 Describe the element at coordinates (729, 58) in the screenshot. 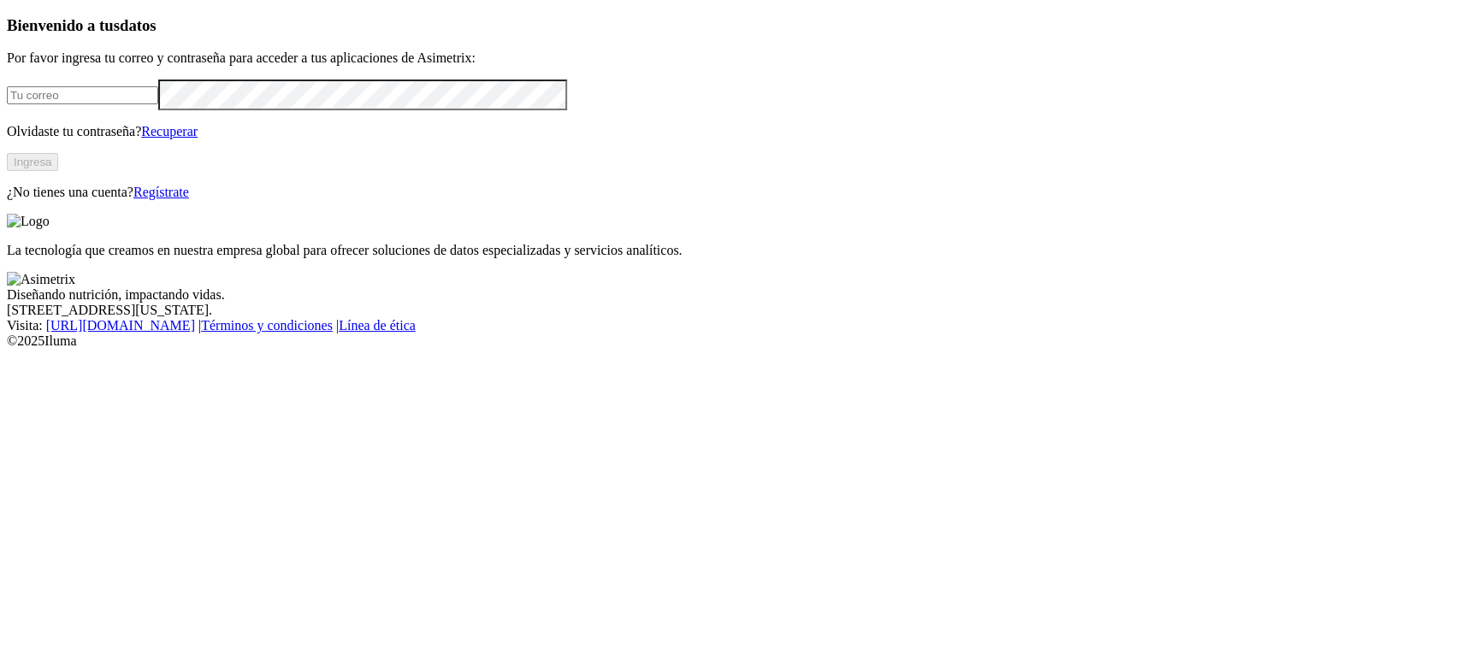

I see `p: Por favor ingresa tu correo y contraseña para acceder a tus aplicaciones de Asimetrix:` at that location.